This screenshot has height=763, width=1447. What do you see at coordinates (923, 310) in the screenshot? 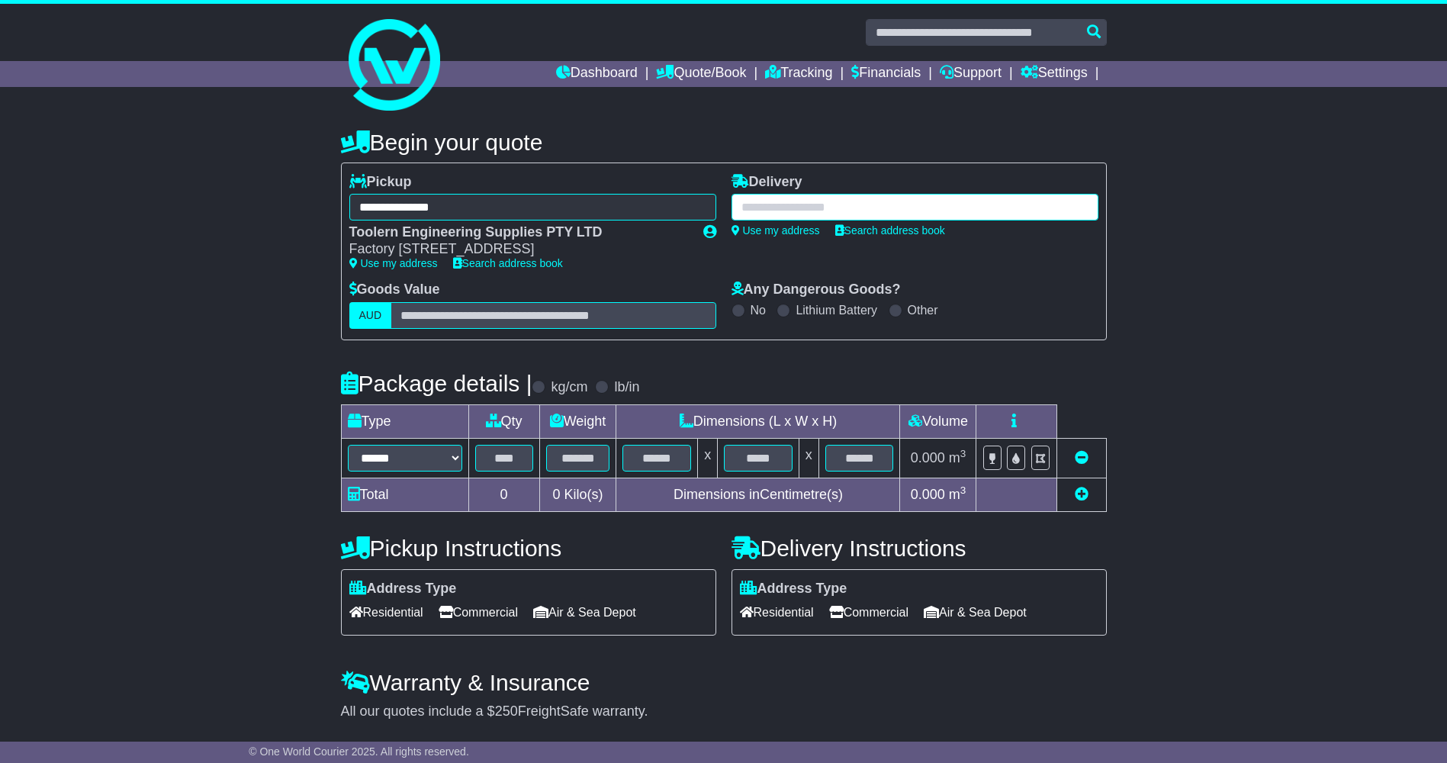
I see `label: Other` at bounding box center [923, 310].